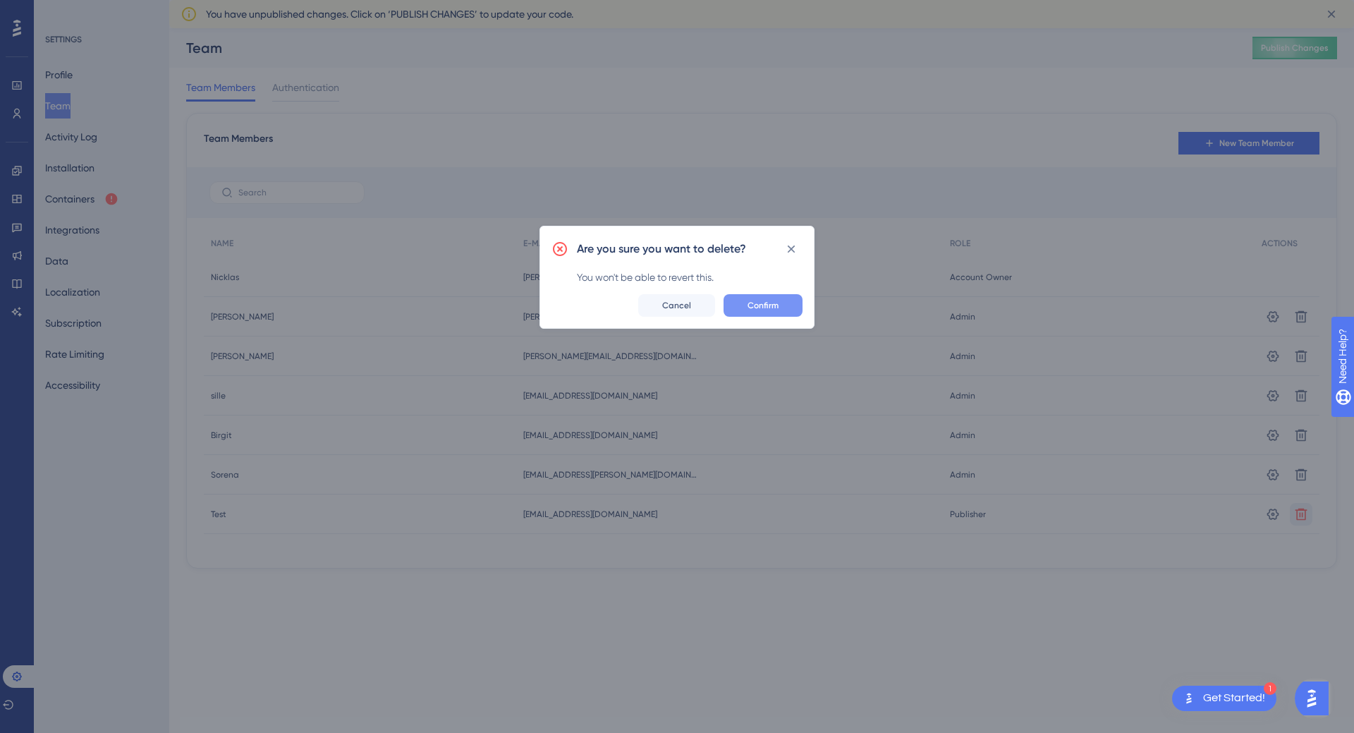  I want to click on span: Confirm, so click(763, 305).